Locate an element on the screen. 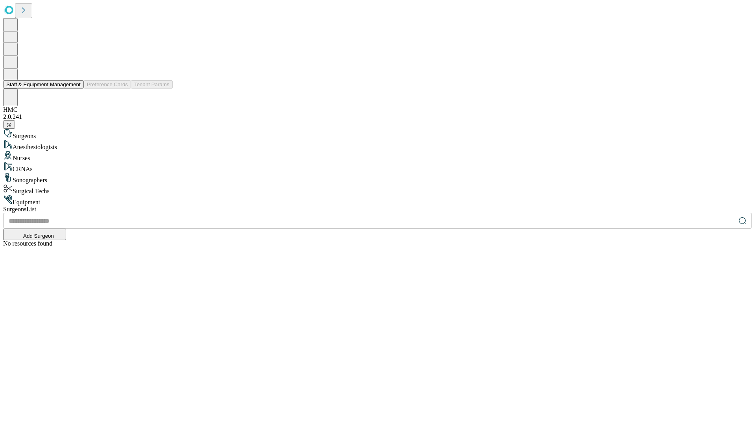 This screenshot has width=755, height=425. button: Preference Cards is located at coordinates (107, 84).